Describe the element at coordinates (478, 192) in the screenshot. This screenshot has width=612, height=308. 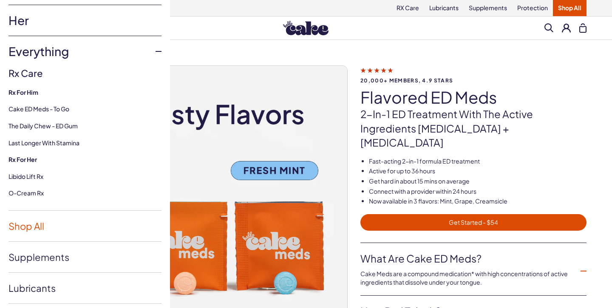
I see `li: Connect with a provider within 24 hours` at that location.